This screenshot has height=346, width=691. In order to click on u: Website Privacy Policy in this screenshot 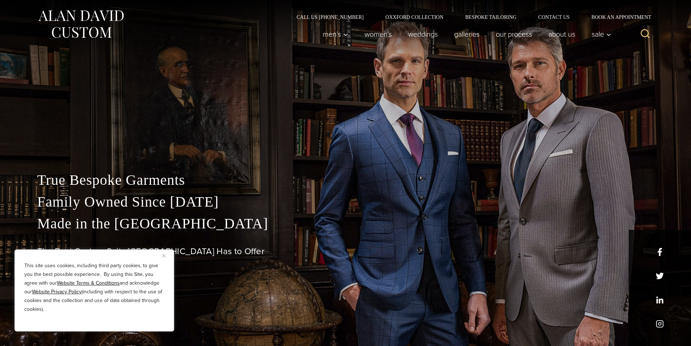, I will do `click(57, 291)`.